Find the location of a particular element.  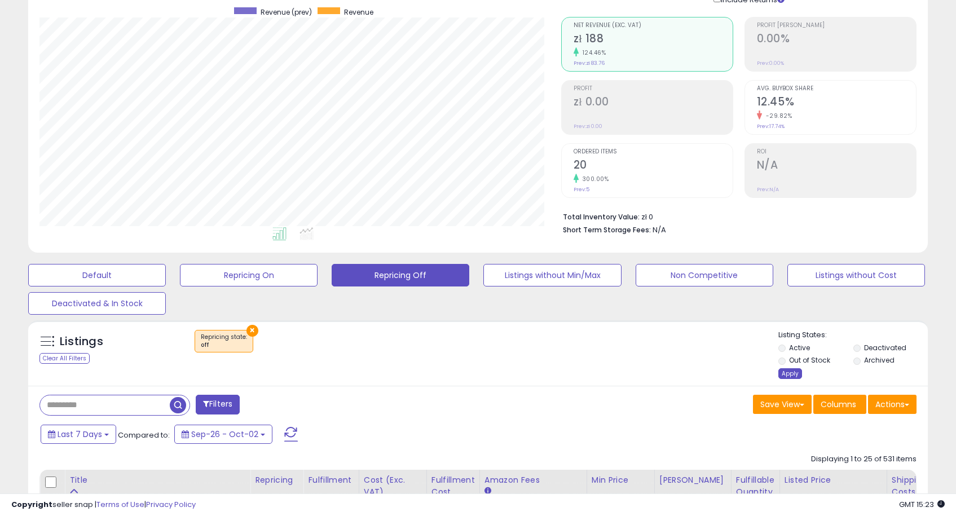

button: Listings without Min/Max is located at coordinates (552, 275).